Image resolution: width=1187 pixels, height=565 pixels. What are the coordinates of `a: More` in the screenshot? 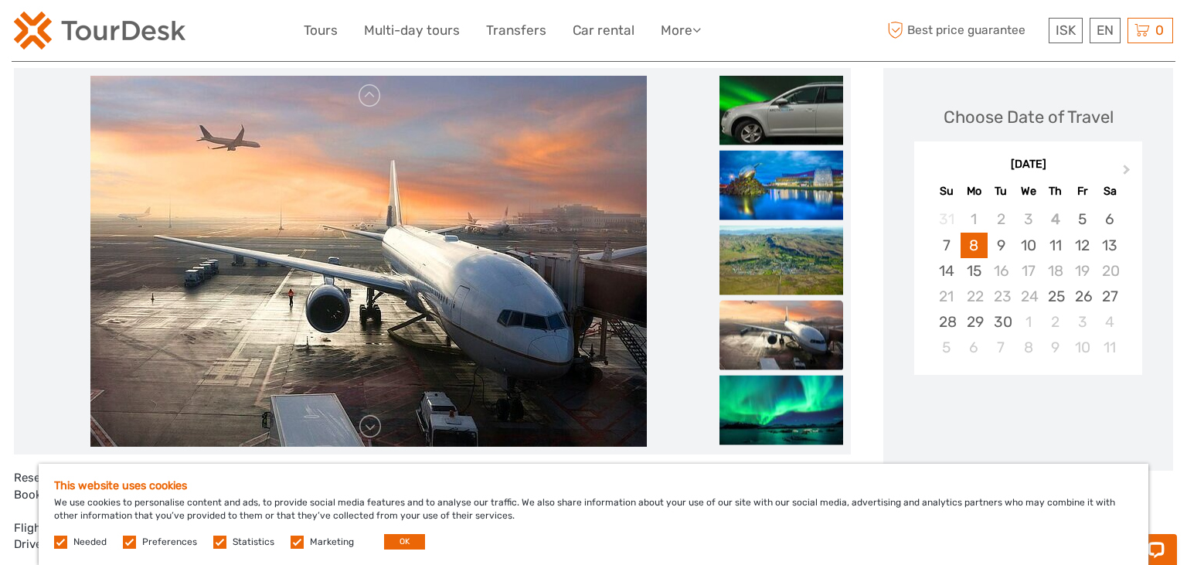 It's located at (681, 30).